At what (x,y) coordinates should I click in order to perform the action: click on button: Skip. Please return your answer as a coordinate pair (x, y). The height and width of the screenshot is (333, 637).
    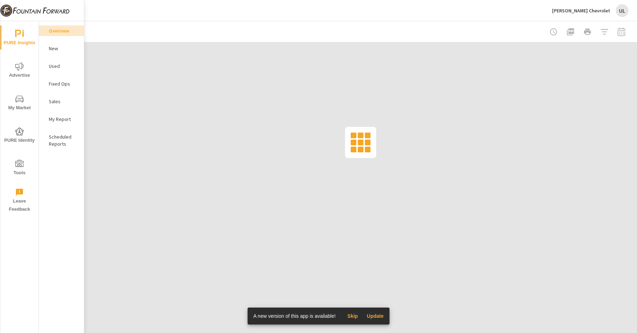
    Looking at the image, I should click on (352, 316).